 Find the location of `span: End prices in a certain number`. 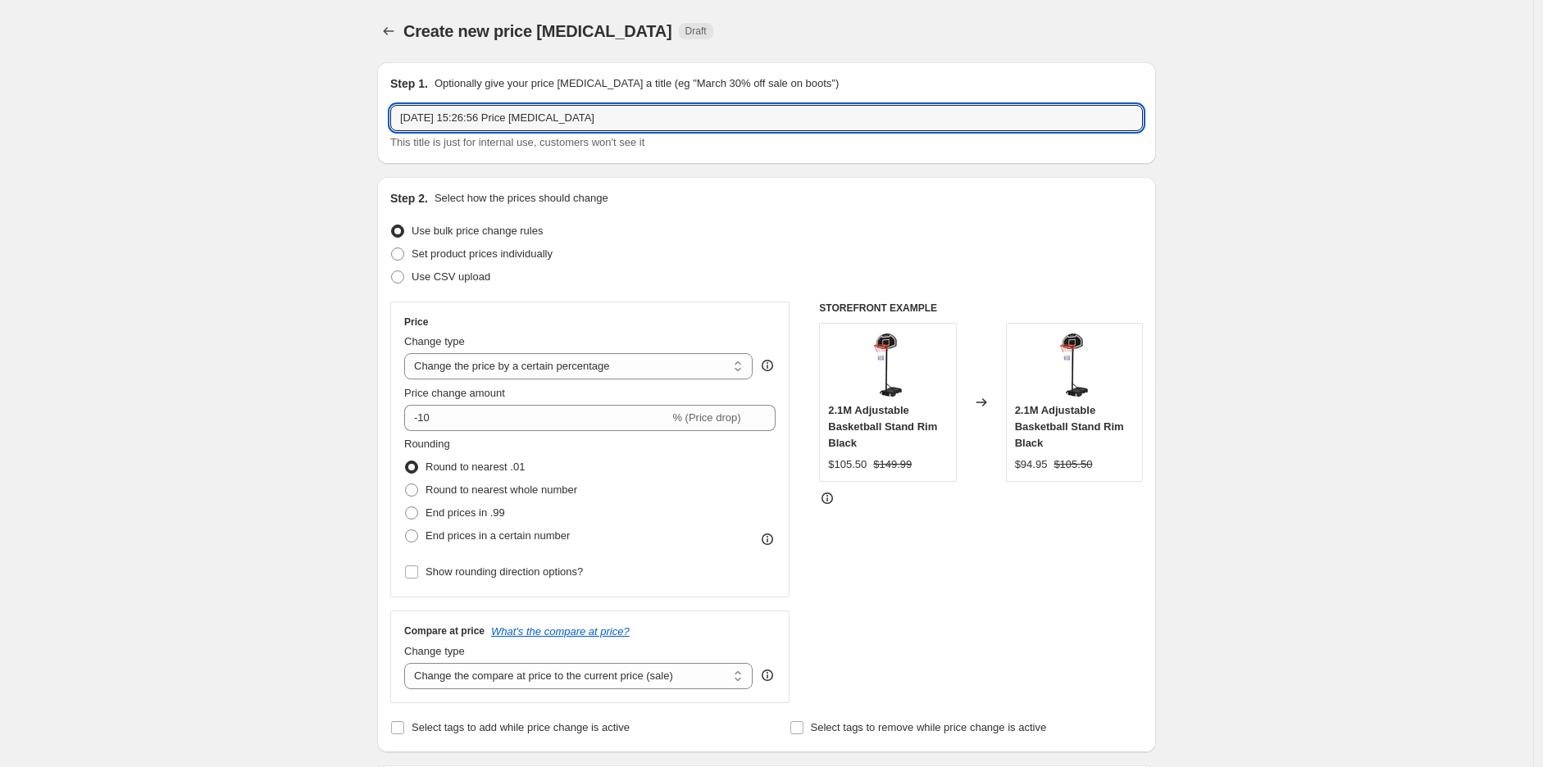

span: End prices in a certain number is located at coordinates (498, 535).